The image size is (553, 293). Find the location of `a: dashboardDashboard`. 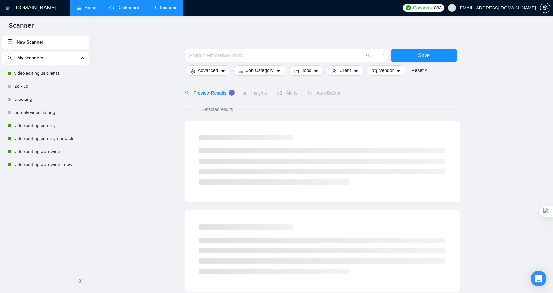

a: dashboardDashboard is located at coordinates (124, 8).